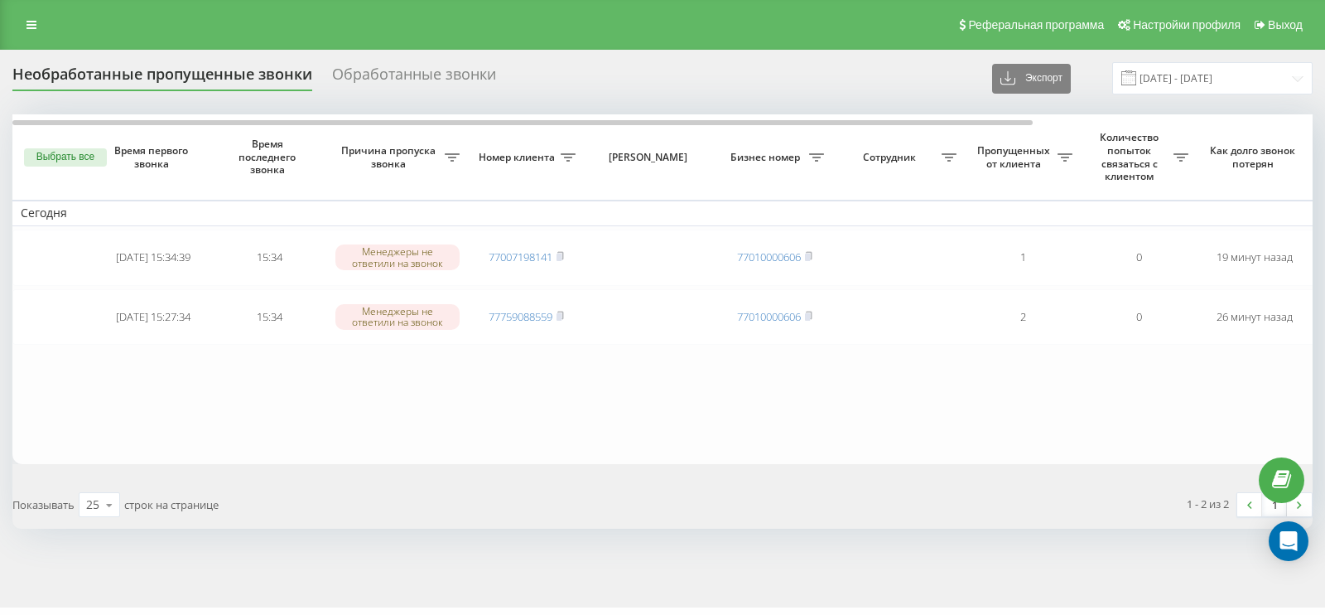 This screenshot has height=615, width=1325. Describe the element at coordinates (1275, 505) in the screenshot. I see `a: 1` at that location.